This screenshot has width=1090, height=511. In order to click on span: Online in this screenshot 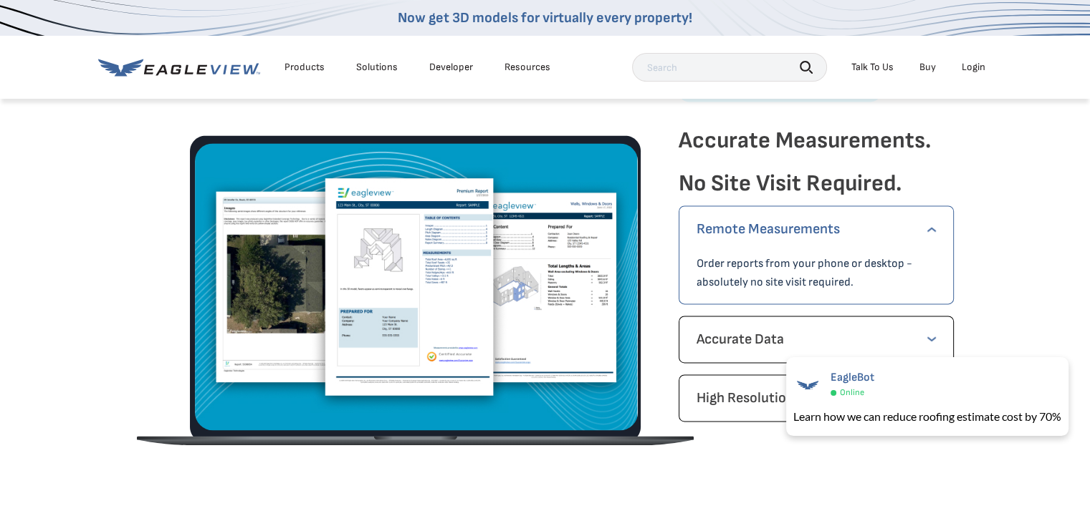, I will do `click(852, 393)`.